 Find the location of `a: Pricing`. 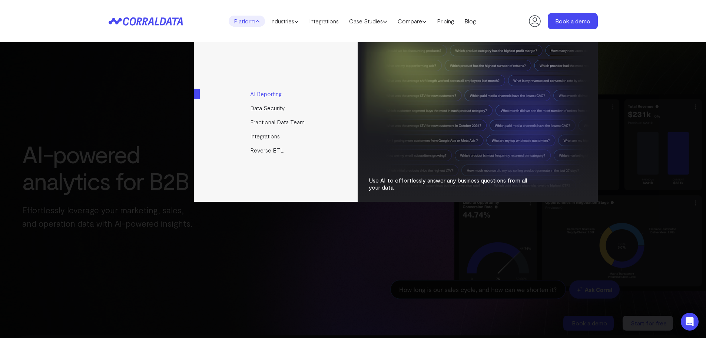

a: Pricing is located at coordinates (446, 21).